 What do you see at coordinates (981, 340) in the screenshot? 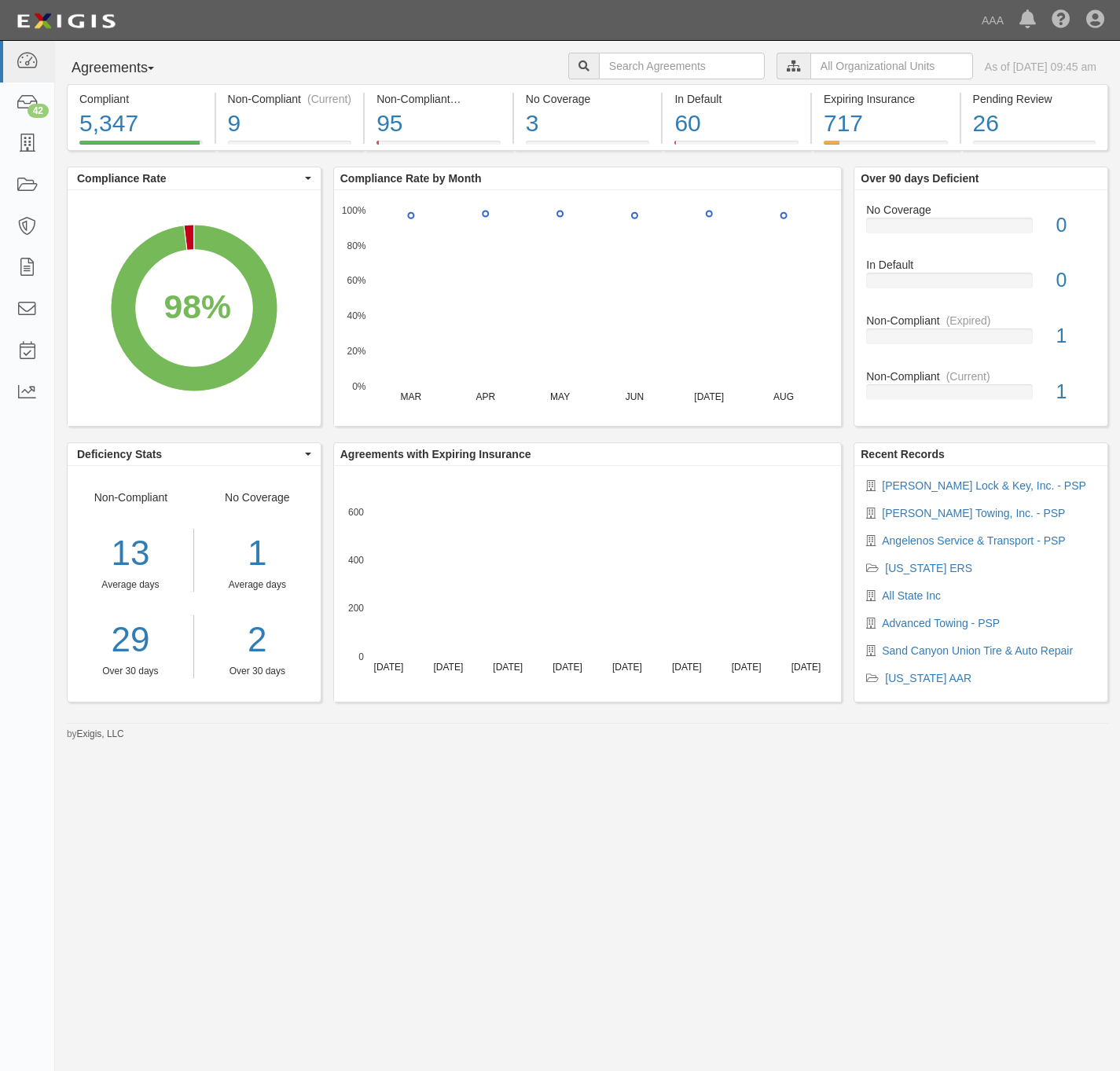
I see `a: Non-Compliant(Expired)1` at bounding box center [981, 340].